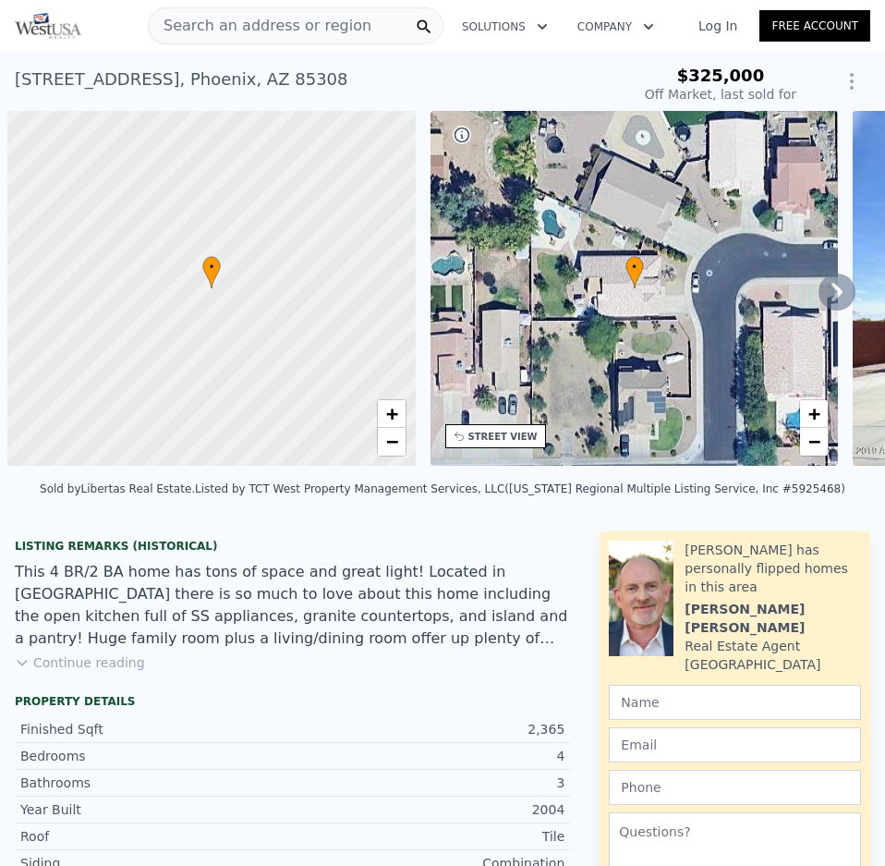 This screenshot has height=866, width=885. Describe the element at coordinates (292, 701) in the screenshot. I see `div: Property details` at that location.